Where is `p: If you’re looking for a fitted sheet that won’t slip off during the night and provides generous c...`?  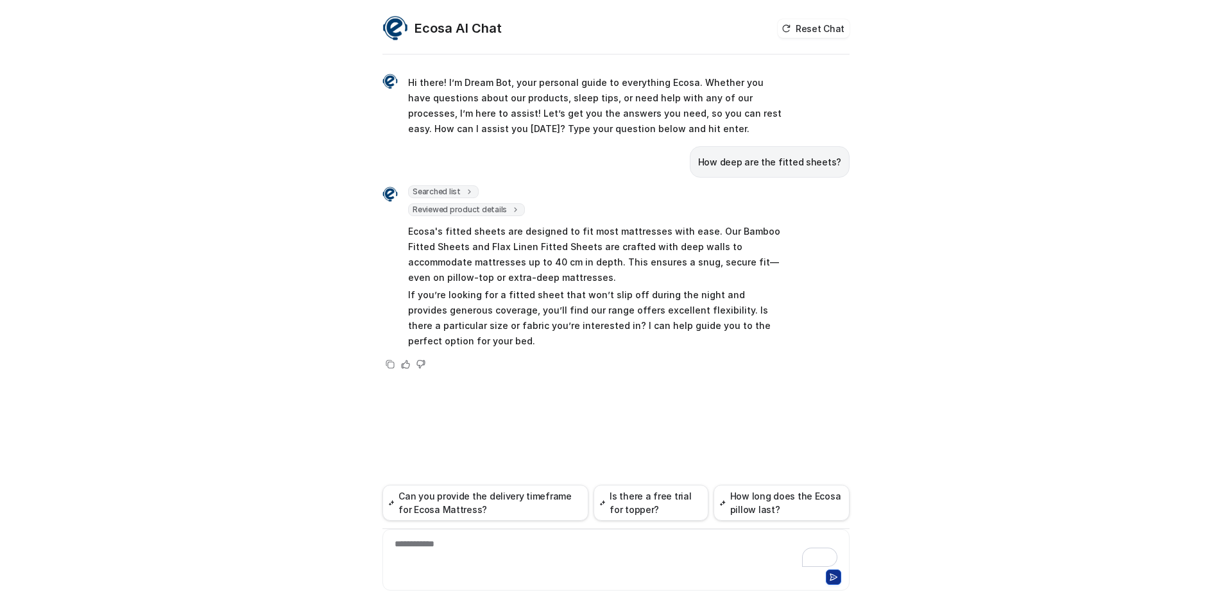
p: If you’re looking for a fitted sheet that won’t slip off during the night and provides generous c... is located at coordinates (595, 318).